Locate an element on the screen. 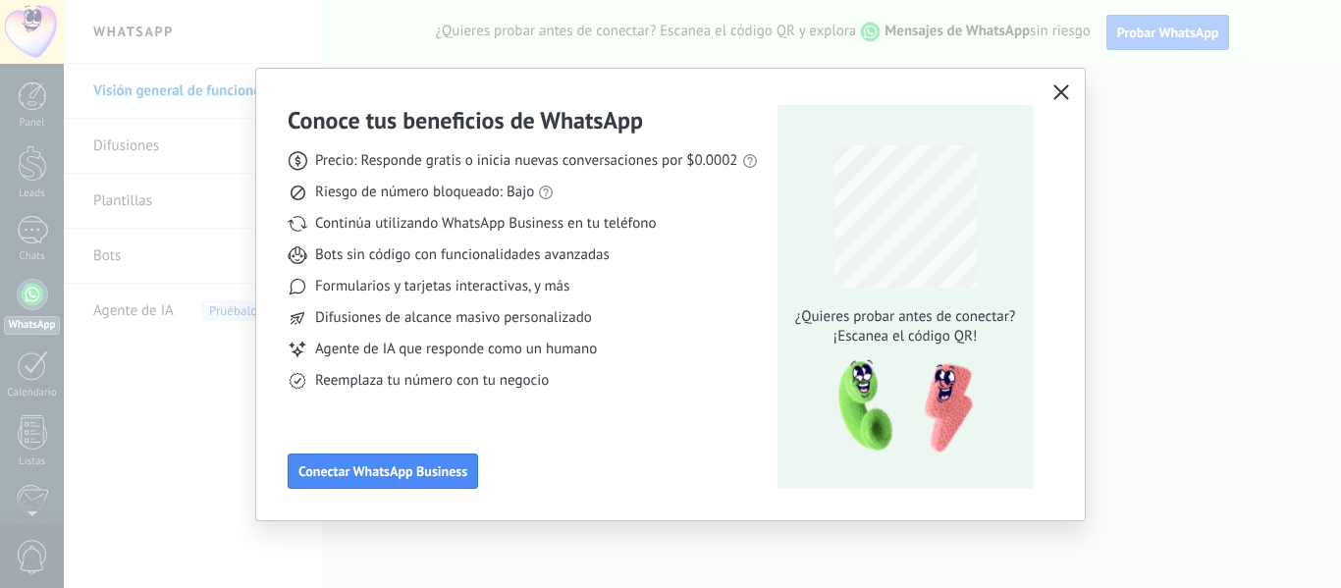  span: Difusiones de alcance masivo personalizado is located at coordinates (454, 318).